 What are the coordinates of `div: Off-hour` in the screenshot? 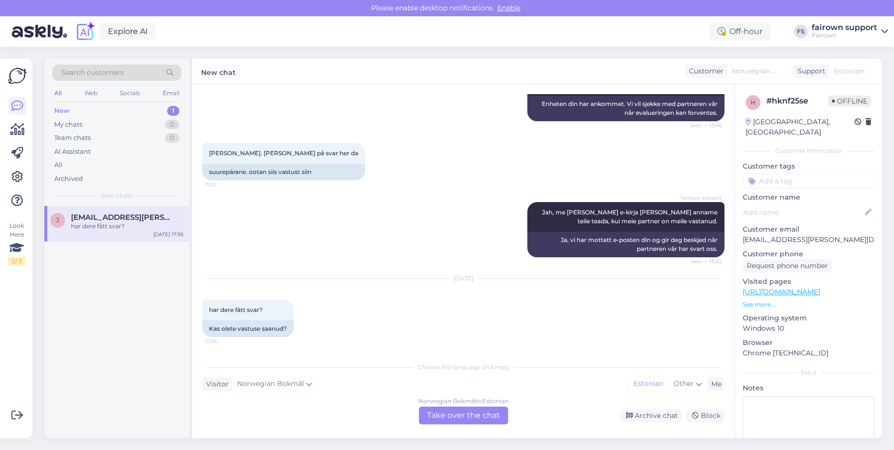 It's located at (740, 32).